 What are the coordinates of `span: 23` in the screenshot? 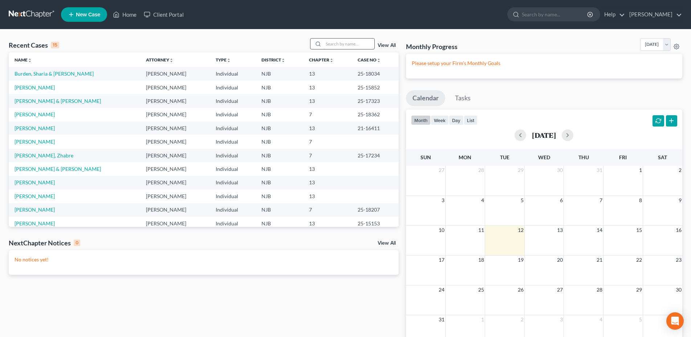 It's located at (679, 260).